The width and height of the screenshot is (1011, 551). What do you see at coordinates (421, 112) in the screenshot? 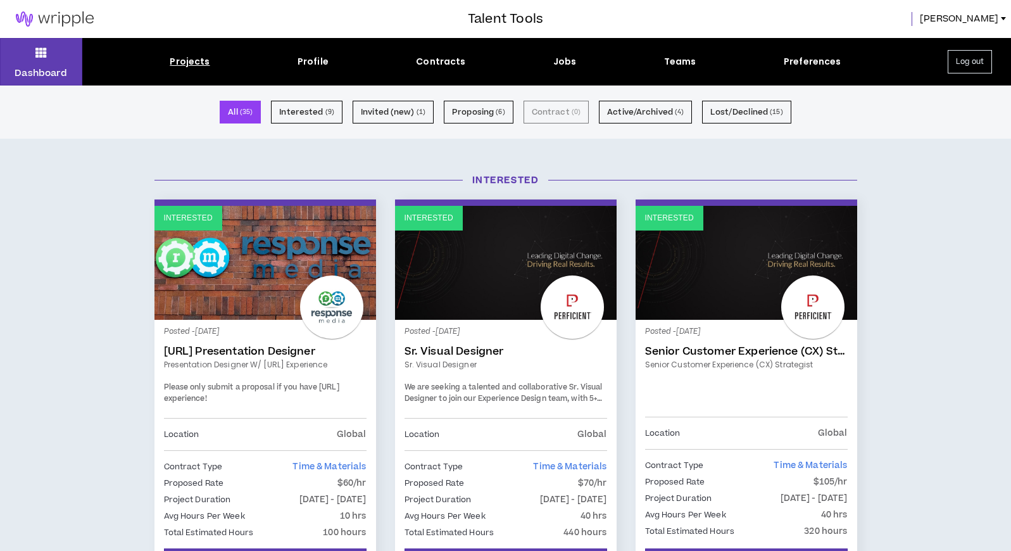
I see `small: ( 1 )` at bounding box center [421, 112].